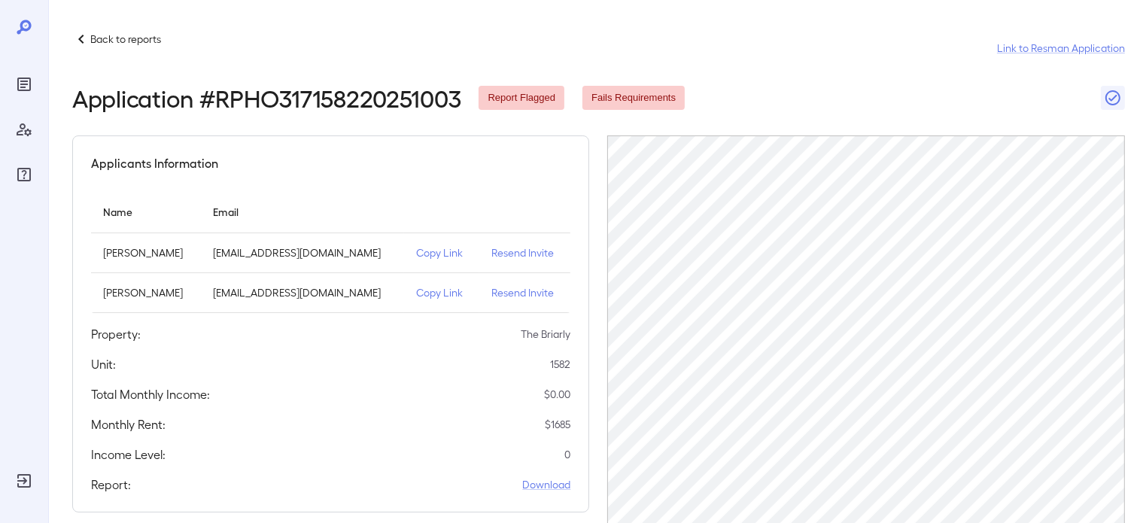  Describe the element at coordinates (557, 394) in the screenshot. I see `p: $ 0.00` at that location.